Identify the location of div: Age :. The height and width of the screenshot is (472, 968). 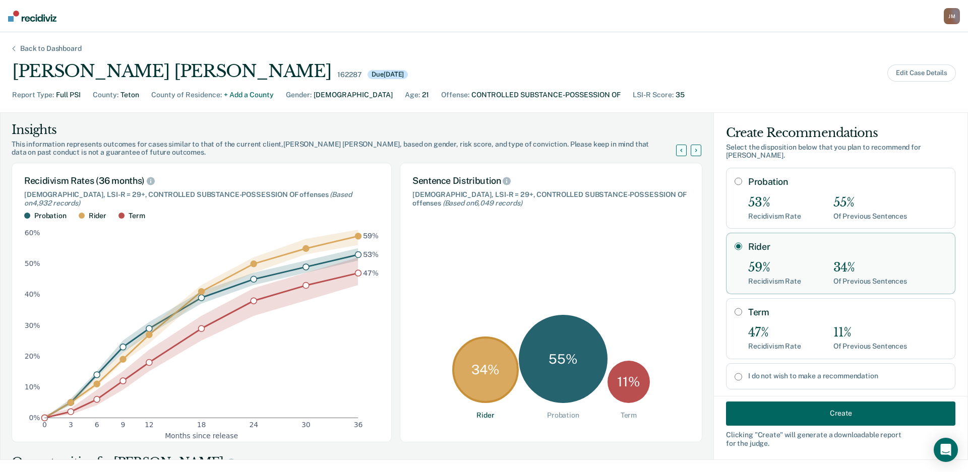
(412, 95).